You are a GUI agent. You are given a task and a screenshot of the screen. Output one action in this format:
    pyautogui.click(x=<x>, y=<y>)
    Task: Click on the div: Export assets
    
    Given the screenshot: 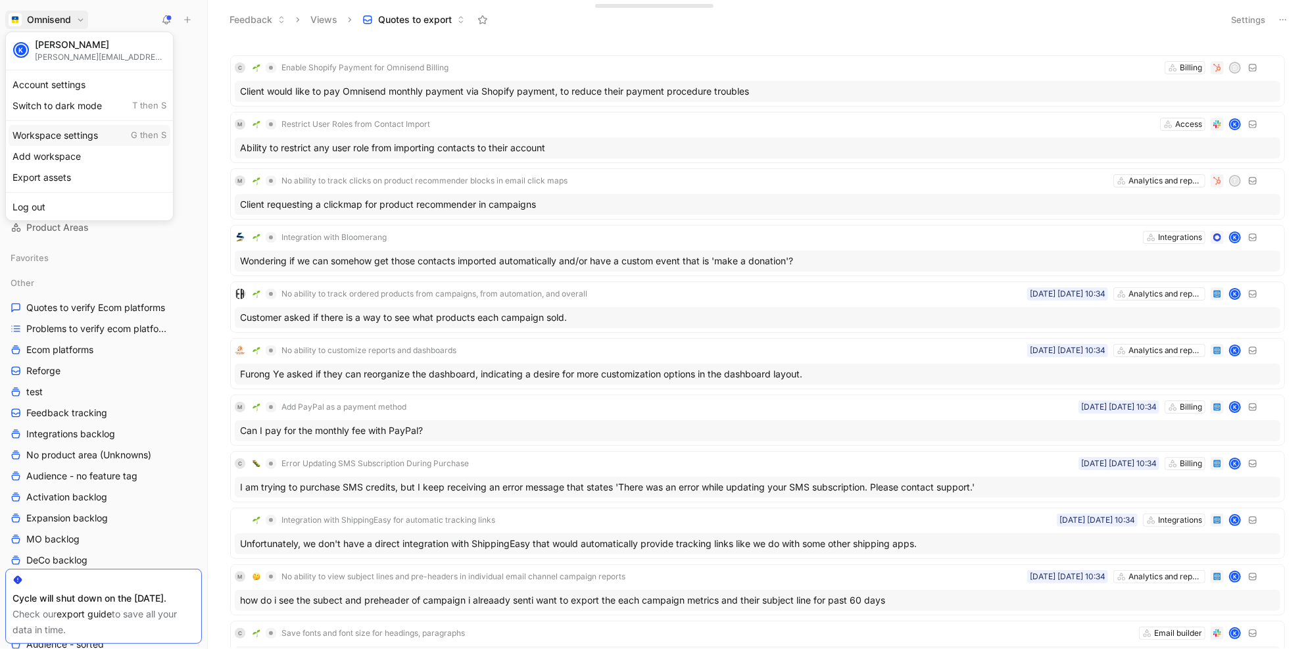 What is the action you would take?
    pyautogui.click(x=89, y=178)
    